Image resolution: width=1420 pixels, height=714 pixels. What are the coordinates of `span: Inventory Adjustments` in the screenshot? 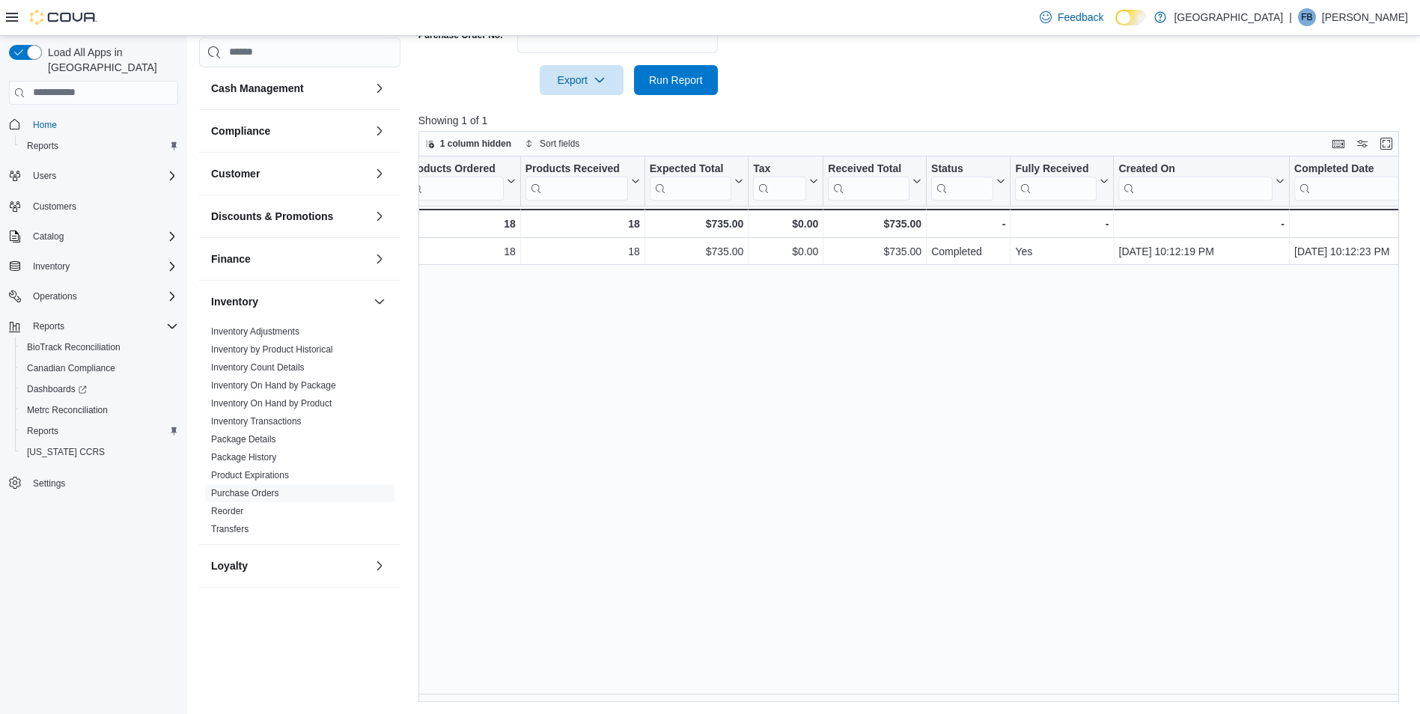 It's located at (255, 332).